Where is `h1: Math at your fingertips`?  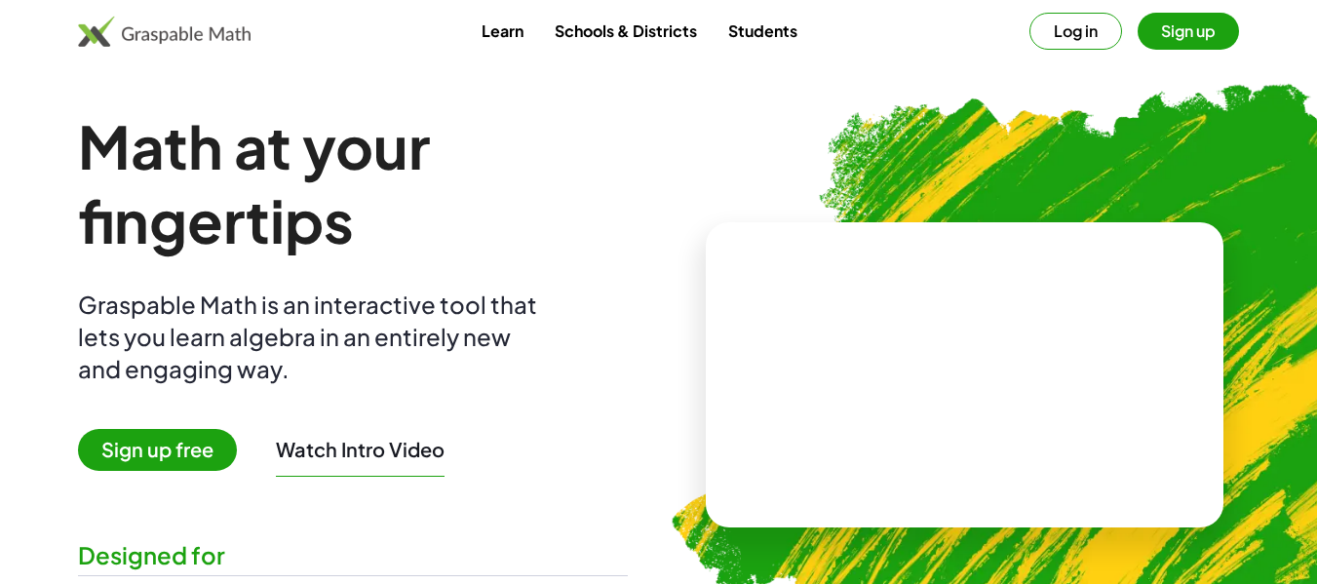
h1: Math at your fingertips is located at coordinates (353, 183).